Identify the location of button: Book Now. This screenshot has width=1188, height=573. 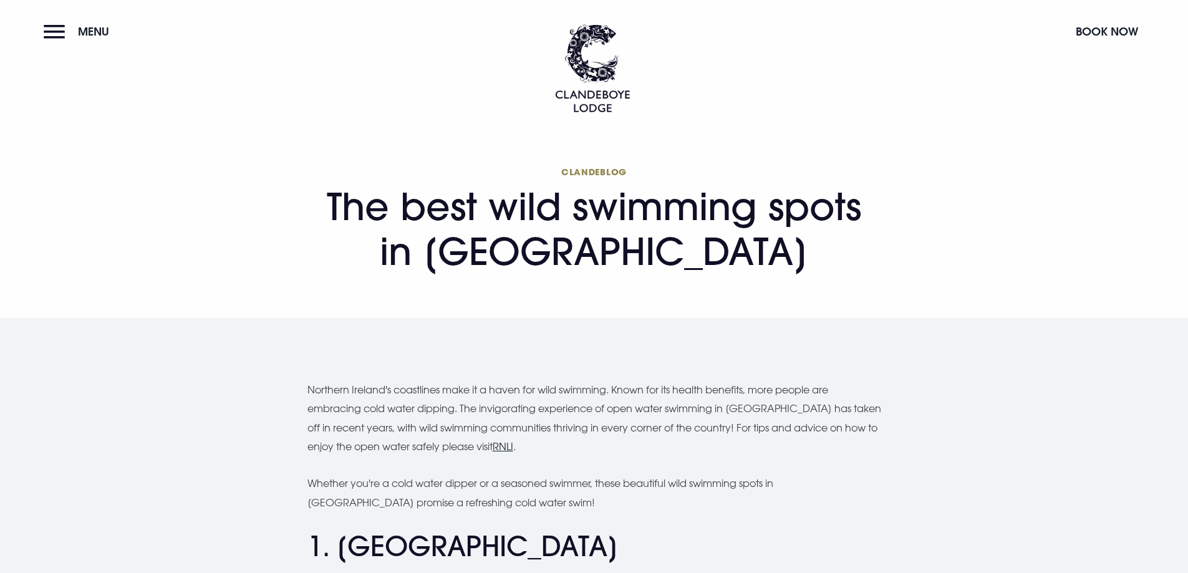
(1106, 31).